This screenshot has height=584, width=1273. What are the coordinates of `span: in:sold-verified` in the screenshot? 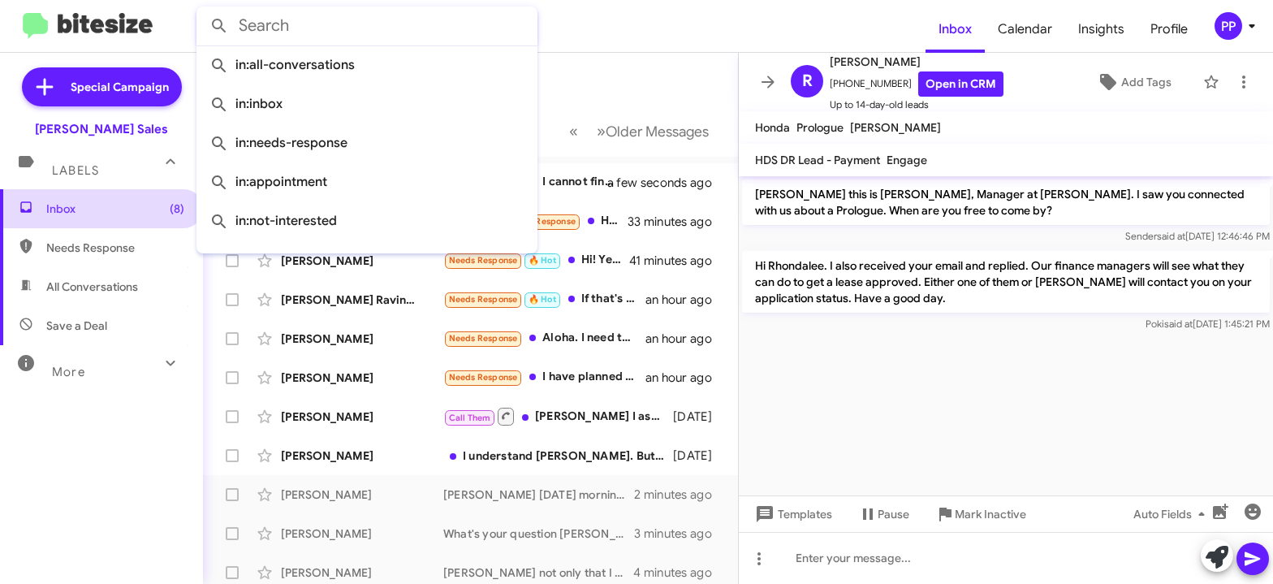 It's located at (367, 260).